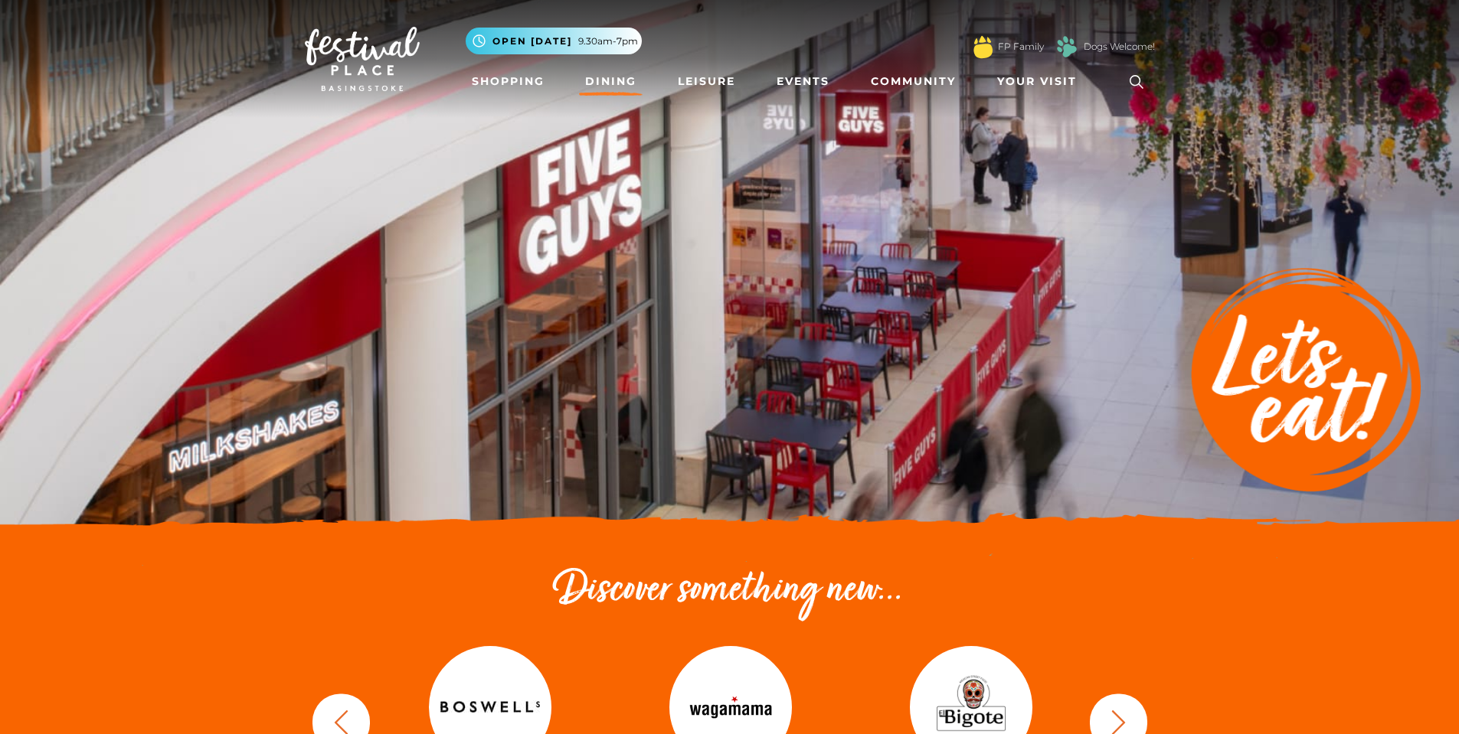 This screenshot has height=734, width=1459. Describe the element at coordinates (706, 81) in the screenshot. I see `a: Leisure` at that location.